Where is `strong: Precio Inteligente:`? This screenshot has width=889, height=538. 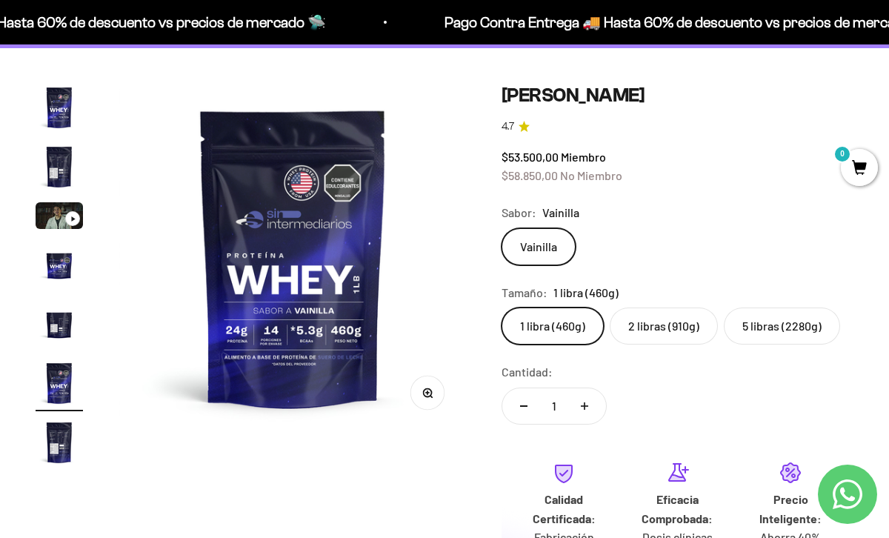
strong: Precio Inteligente: is located at coordinates (790, 508).